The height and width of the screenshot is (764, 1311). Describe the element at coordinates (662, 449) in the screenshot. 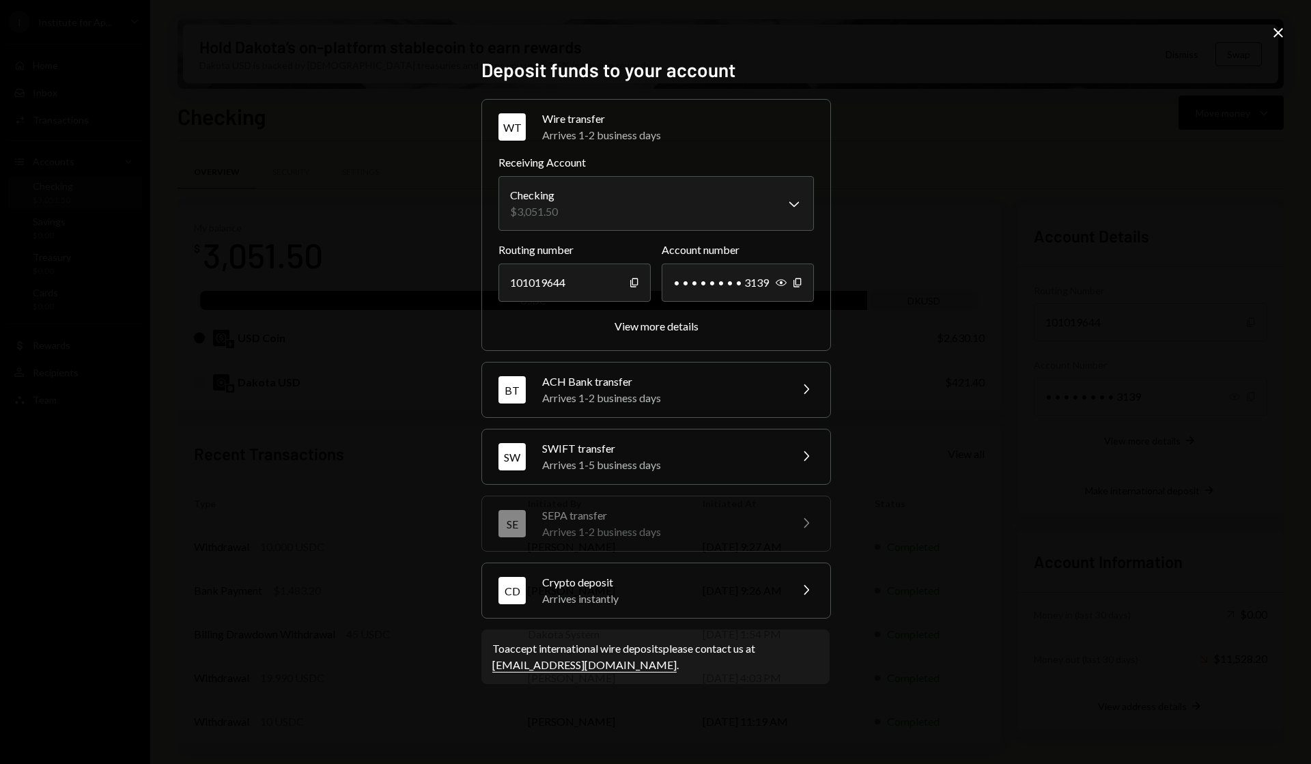

I see `div: SWIFT transfer` at that location.